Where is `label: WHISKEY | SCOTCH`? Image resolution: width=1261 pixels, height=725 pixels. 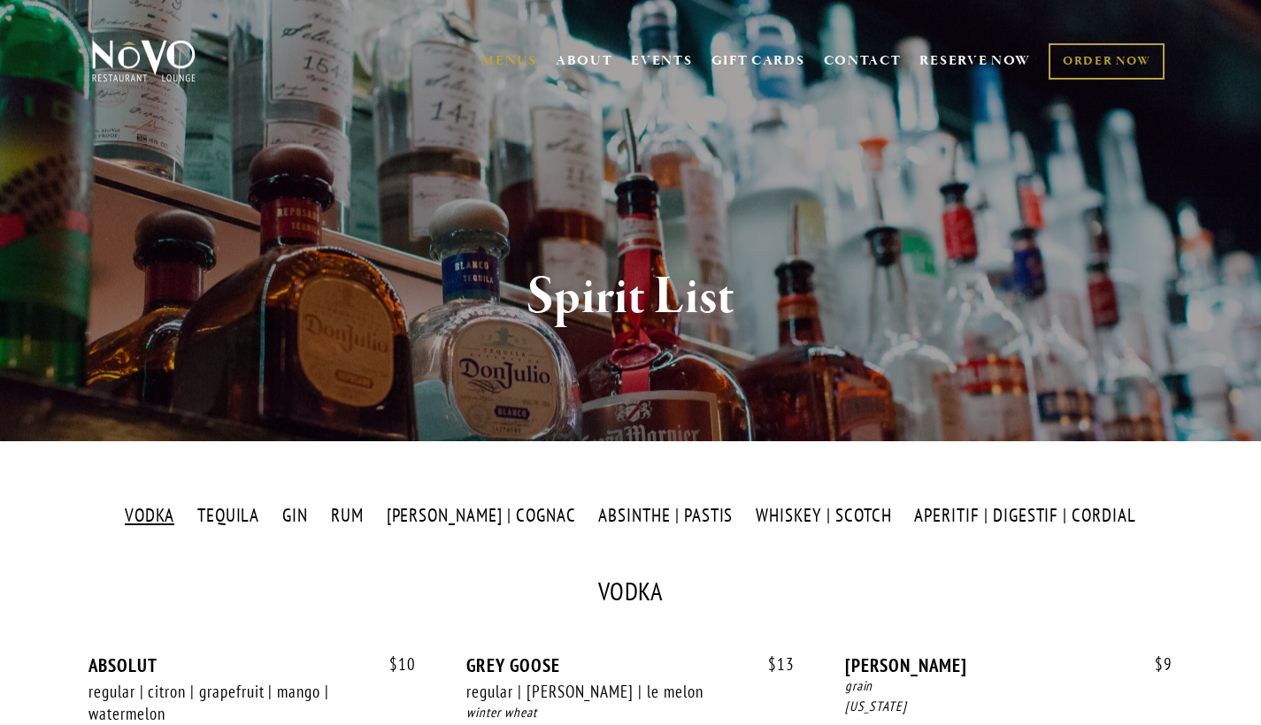 label: WHISKEY | SCOTCH is located at coordinates (824, 516).